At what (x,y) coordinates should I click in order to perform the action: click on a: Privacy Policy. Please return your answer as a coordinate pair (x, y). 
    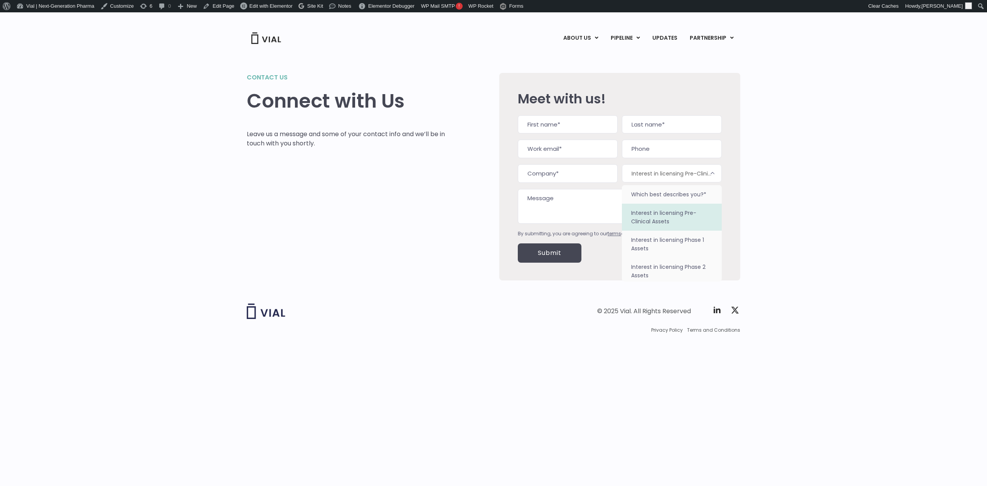
    Looking at the image, I should click on (667, 330).